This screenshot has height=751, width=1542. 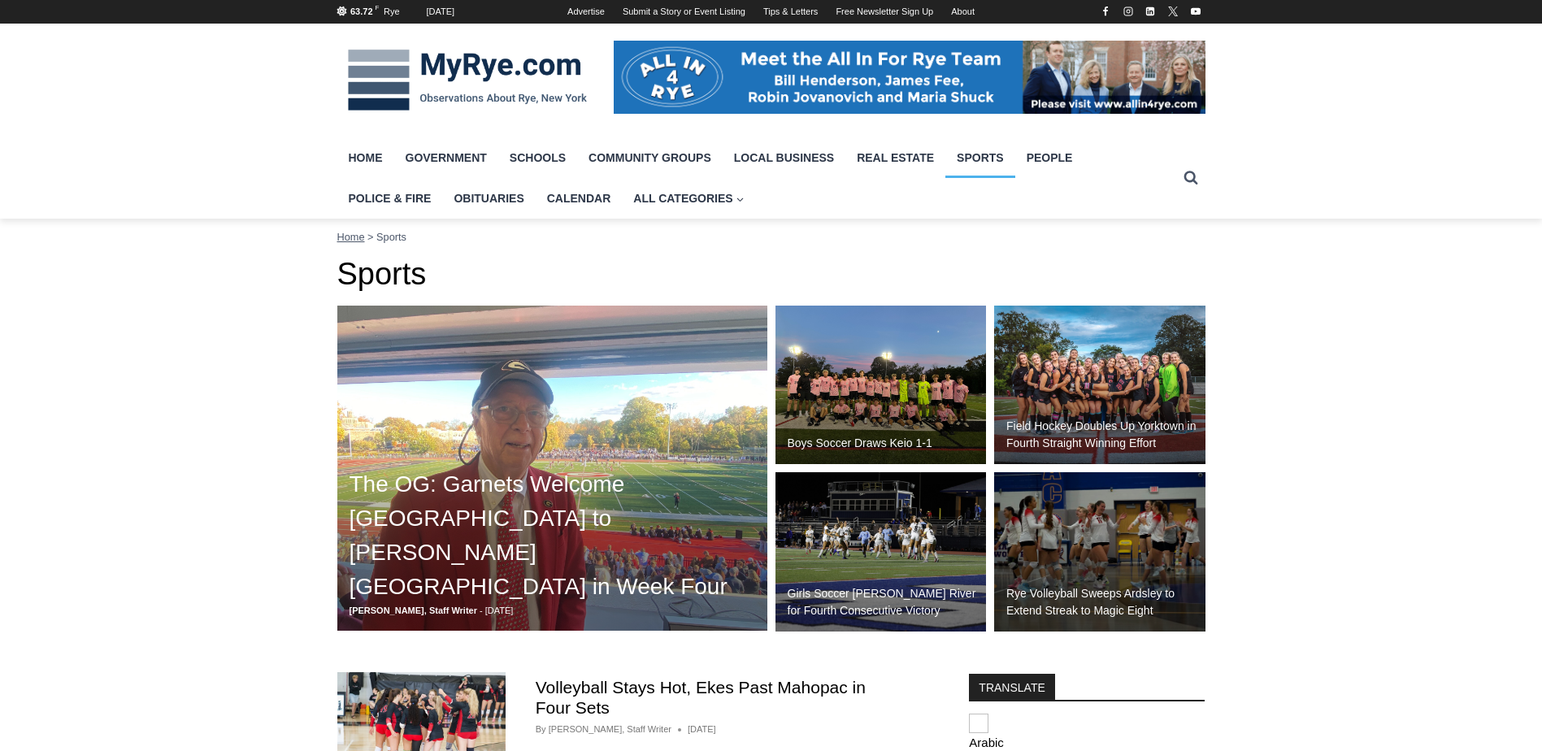 What do you see at coordinates (1049, 158) in the screenshot?
I see `a: People` at bounding box center [1049, 158].